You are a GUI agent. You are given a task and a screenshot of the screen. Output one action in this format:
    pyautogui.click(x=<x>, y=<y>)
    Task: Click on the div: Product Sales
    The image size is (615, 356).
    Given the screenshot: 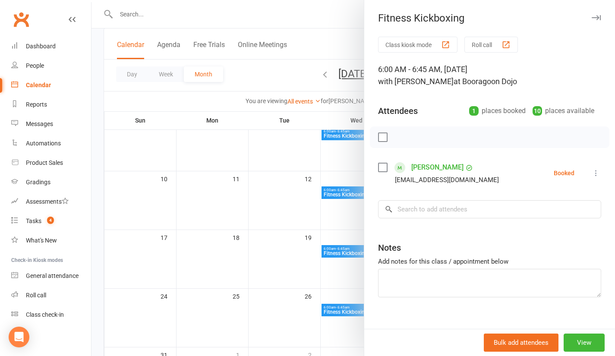 What is the action you would take?
    pyautogui.click(x=44, y=163)
    